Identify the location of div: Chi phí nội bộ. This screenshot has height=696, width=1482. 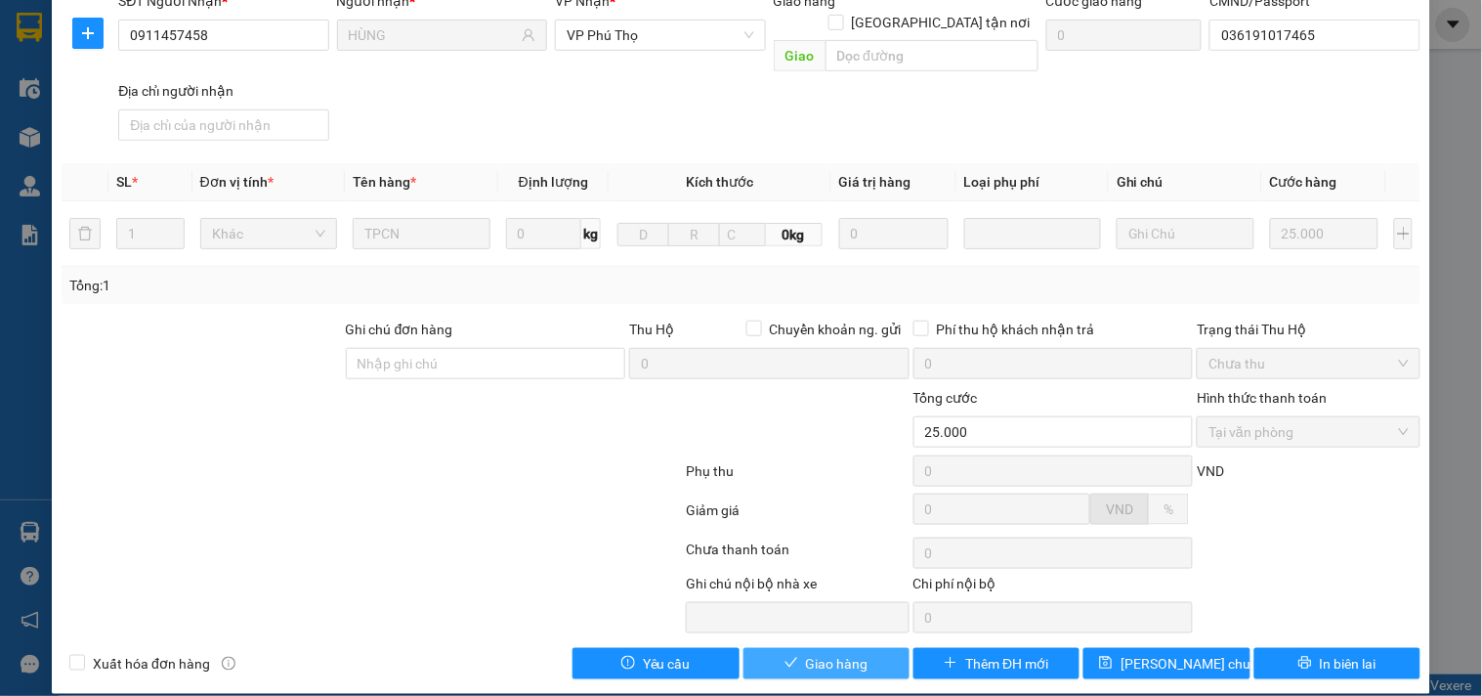
(1053, 587).